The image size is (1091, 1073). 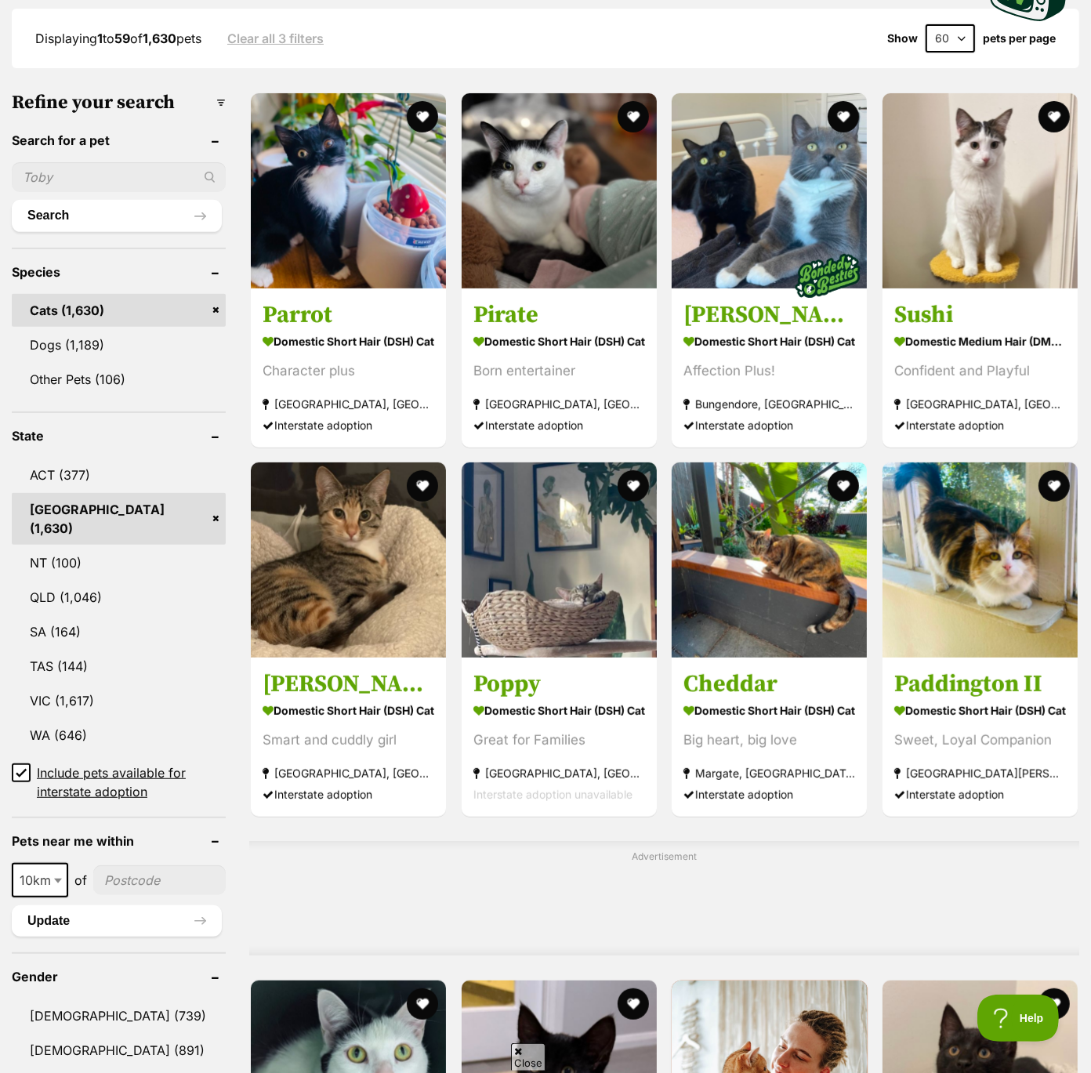 I want to click on h3: Poppy, so click(x=559, y=684).